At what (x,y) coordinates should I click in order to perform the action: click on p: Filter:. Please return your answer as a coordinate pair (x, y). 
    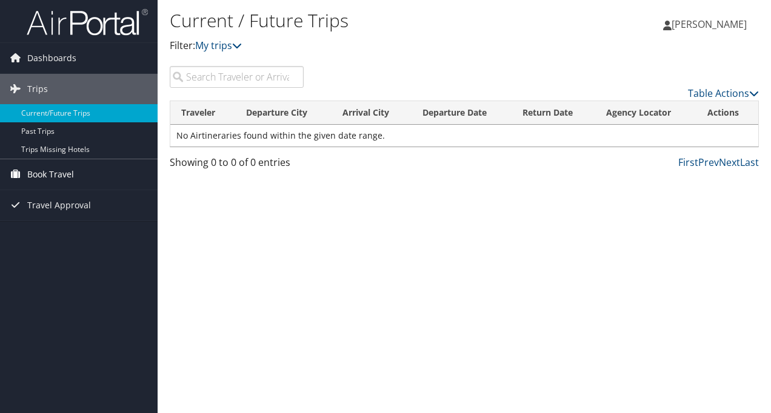
    Looking at the image, I should click on (366, 46).